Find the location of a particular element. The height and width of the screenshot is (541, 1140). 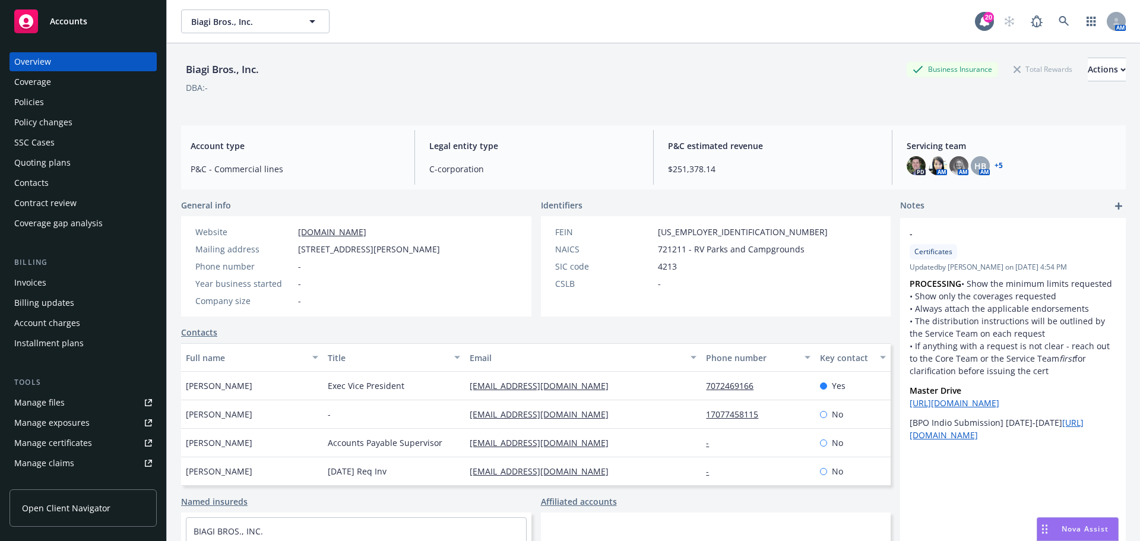

span: 4213 is located at coordinates (667, 266).